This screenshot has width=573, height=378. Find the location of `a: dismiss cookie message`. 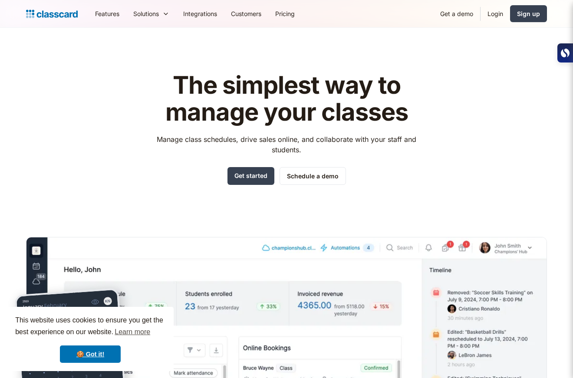

a: dismiss cookie message is located at coordinates (90, 354).